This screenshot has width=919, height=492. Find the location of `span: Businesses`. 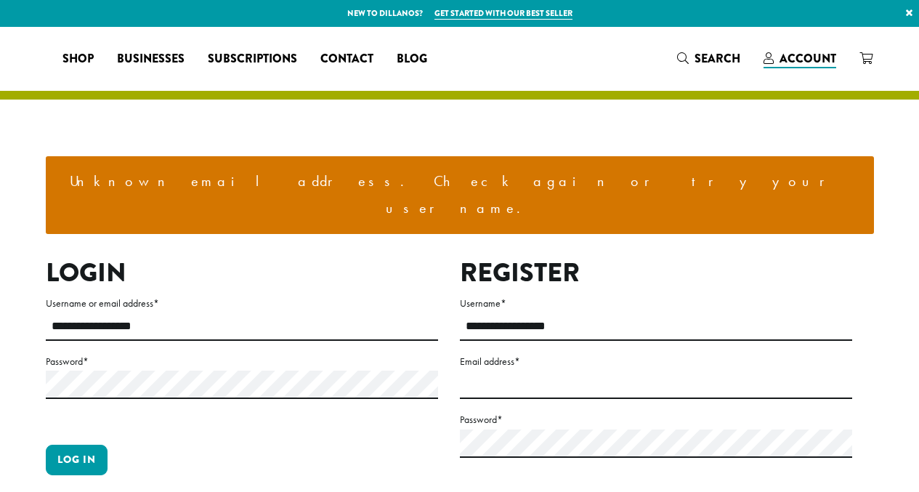

span: Businesses is located at coordinates (150, 59).